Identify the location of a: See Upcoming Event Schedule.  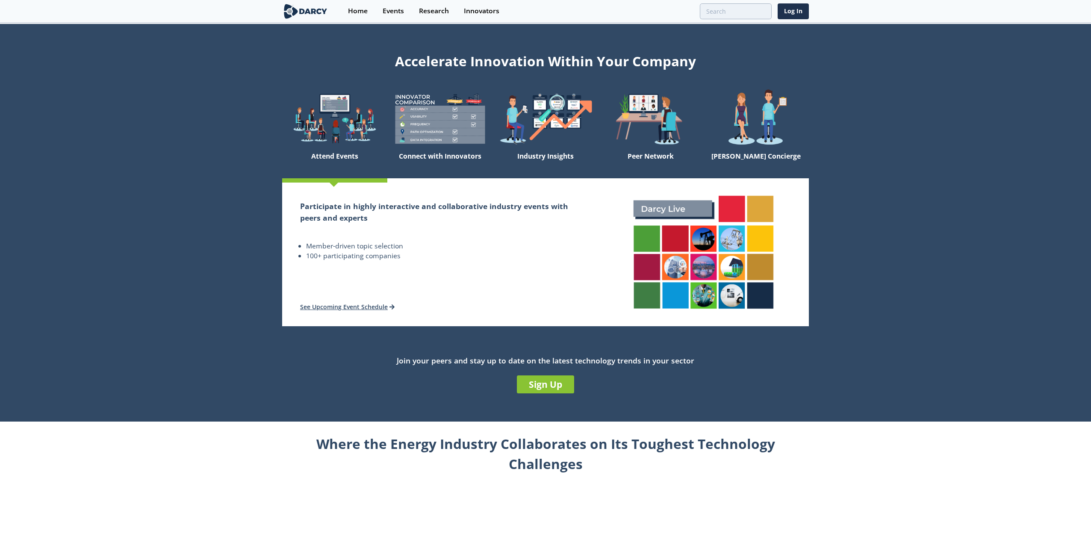
(347, 307).